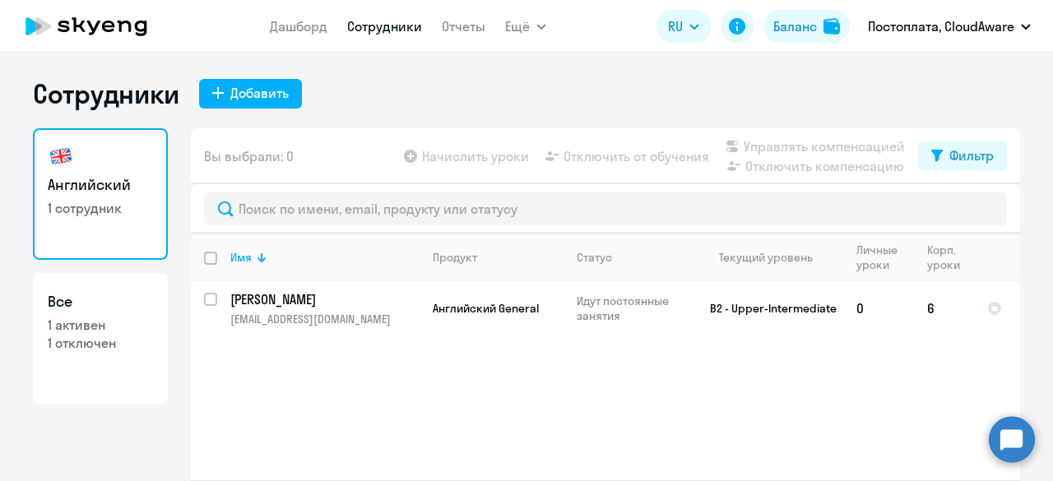  What do you see at coordinates (683, 26) in the screenshot?
I see `button: RU` at bounding box center [683, 26].